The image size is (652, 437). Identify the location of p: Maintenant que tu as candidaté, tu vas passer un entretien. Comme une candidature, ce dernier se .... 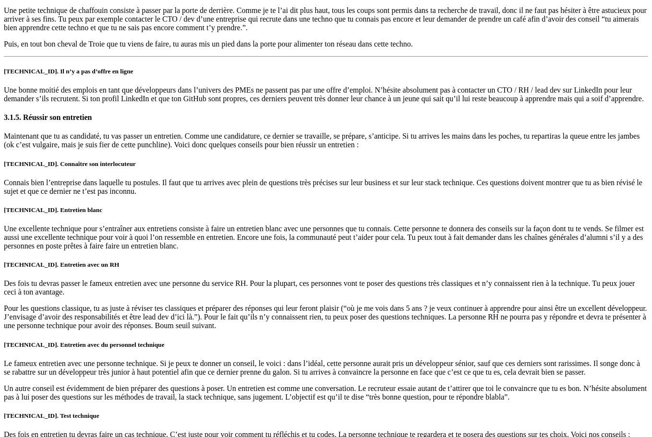
(326, 141).